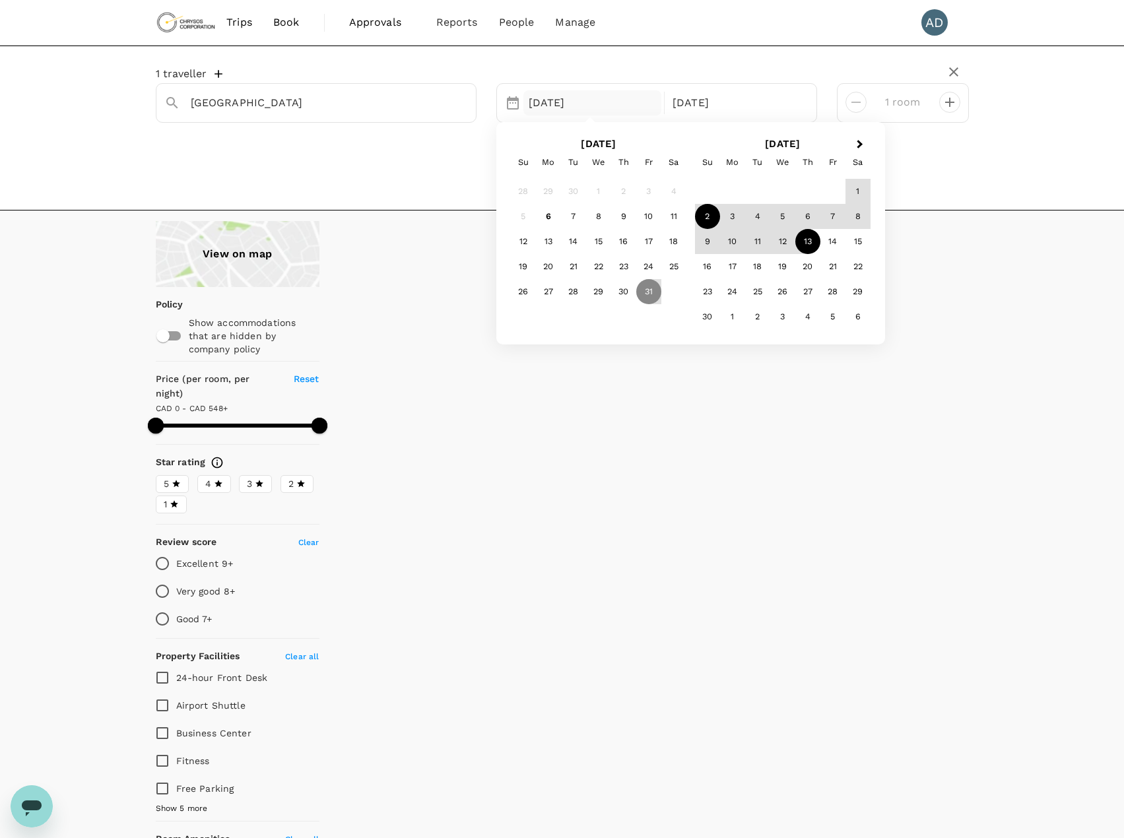 The image size is (1124, 838). I want to click on div: Choose Sunday, October 12th, 2025, so click(523, 242).